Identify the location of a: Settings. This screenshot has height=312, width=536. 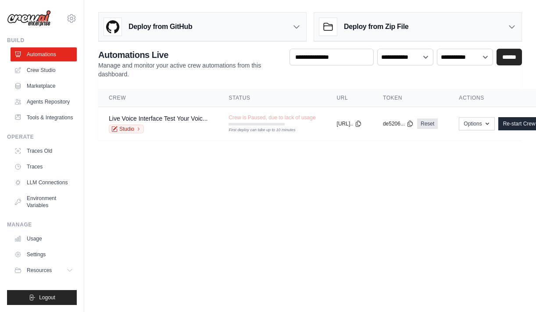
(43, 254).